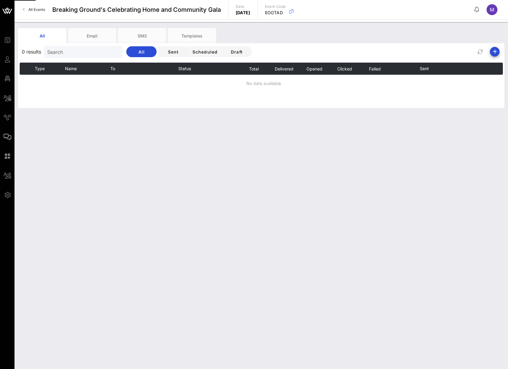 This screenshot has width=508, height=369. Describe the element at coordinates (237, 52) in the screenshot. I see `button: Draft` at that location.